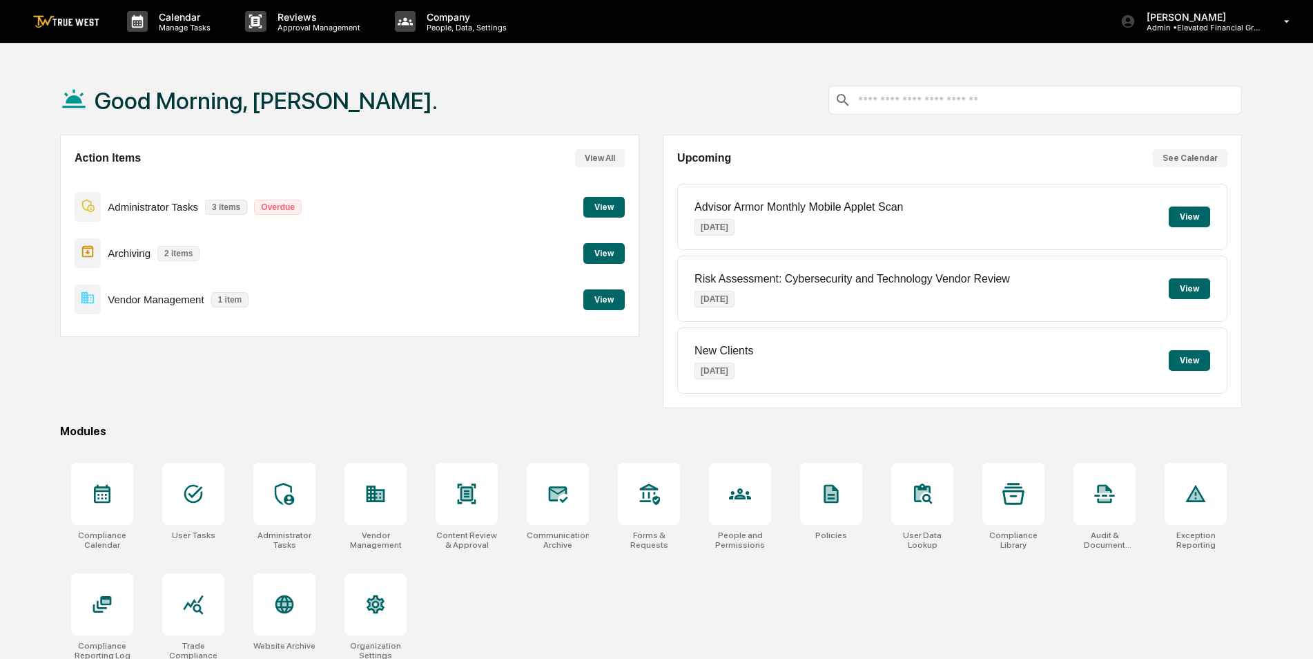 Image resolution: width=1313 pixels, height=659 pixels. I want to click on div: Website Archive, so click(285, 646).